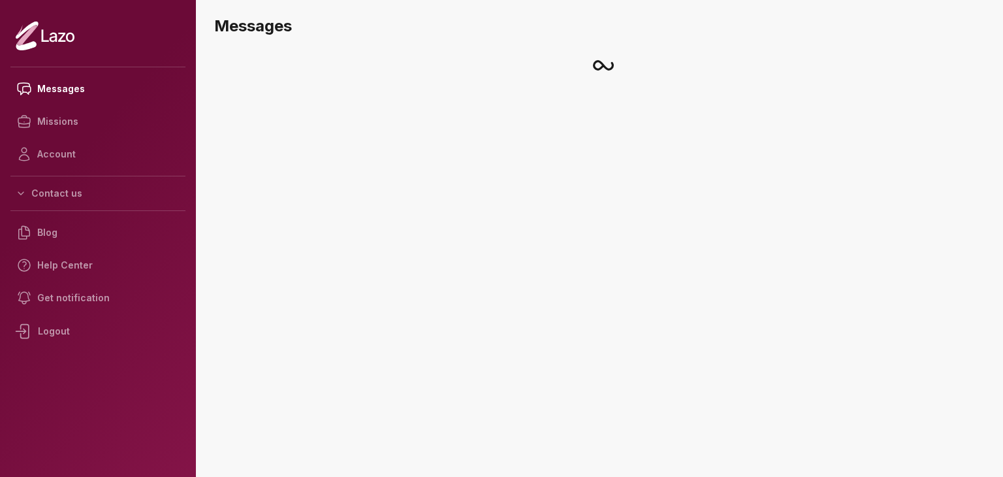 This screenshot has height=477, width=1003. What do you see at coordinates (98, 154) in the screenshot?
I see `a: Account` at bounding box center [98, 154].